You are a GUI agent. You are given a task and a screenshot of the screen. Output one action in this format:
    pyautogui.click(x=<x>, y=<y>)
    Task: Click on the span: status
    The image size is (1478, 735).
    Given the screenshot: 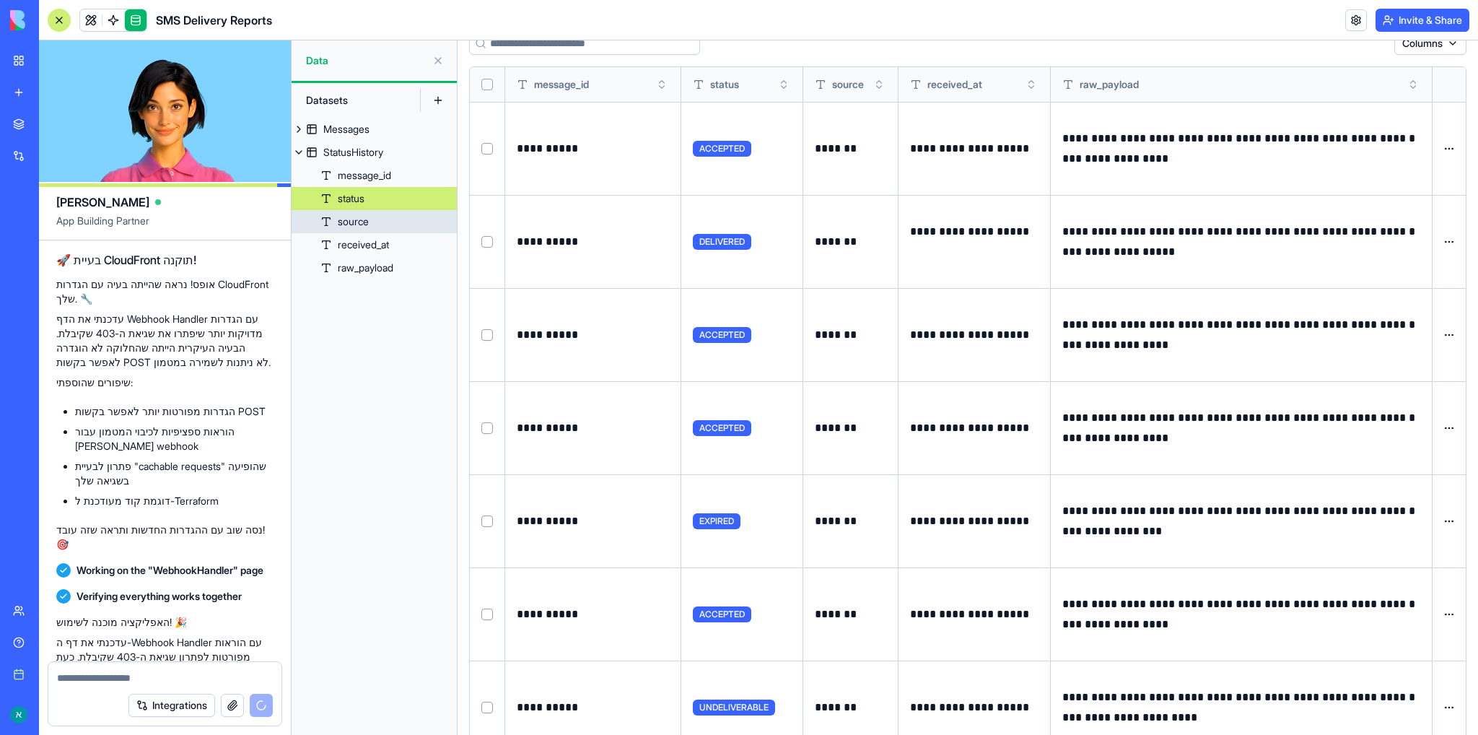 What is the action you would take?
    pyautogui.click(x=725, y=84)
    